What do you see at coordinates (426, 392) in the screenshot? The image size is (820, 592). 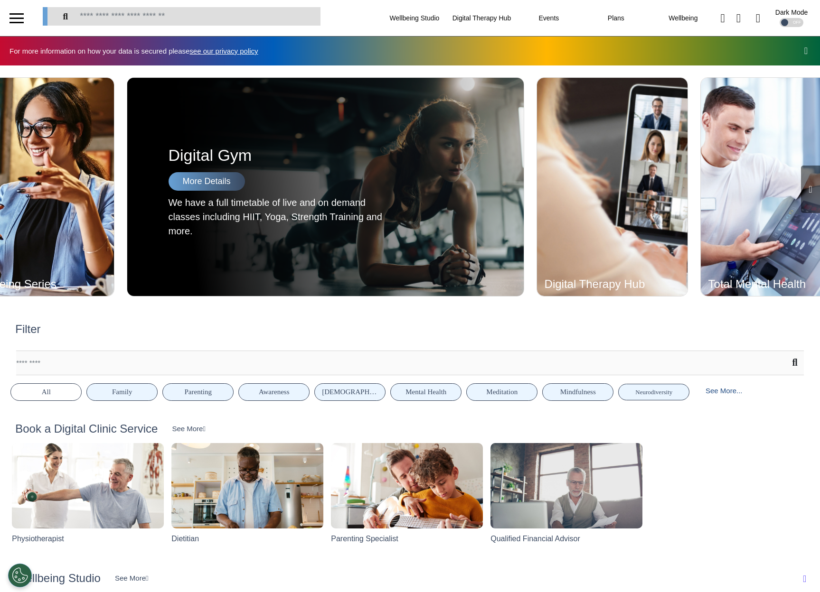 I see `button: Mental Health` at bounding box center [426, 392].